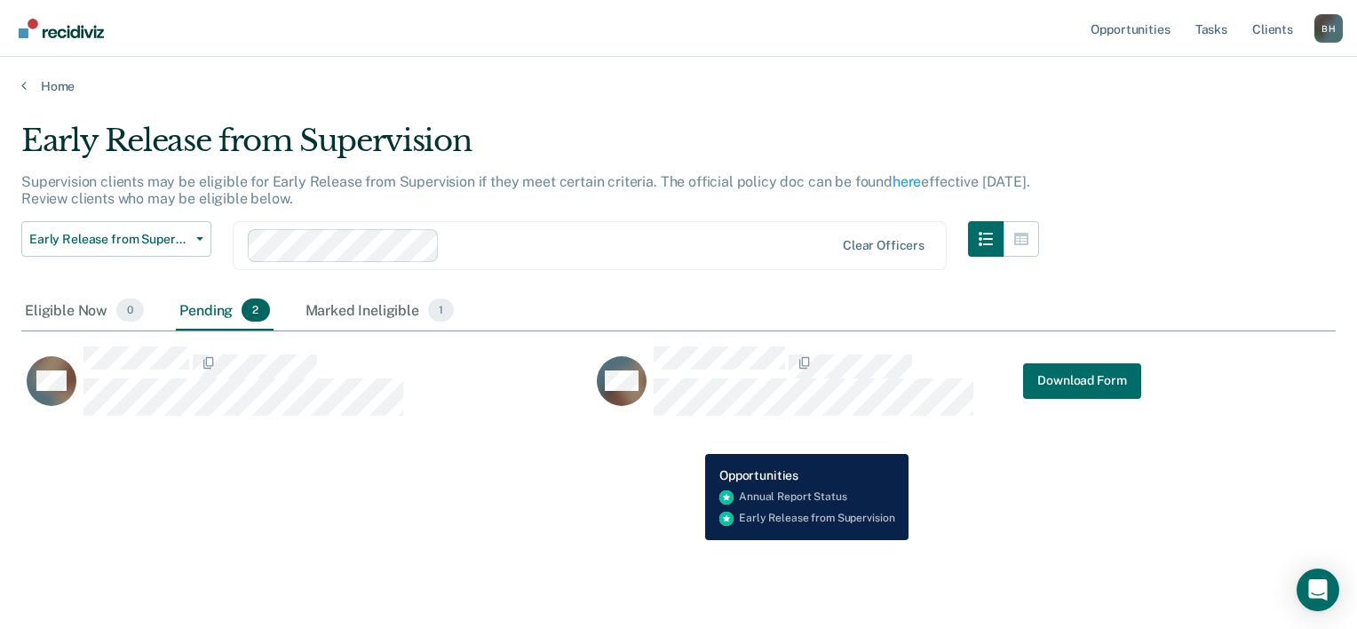 The image size is (1357, 629). Describe the element at coordinates (380, 311) in the screenshot. I see `div: Marked Ineligible1` at that location.